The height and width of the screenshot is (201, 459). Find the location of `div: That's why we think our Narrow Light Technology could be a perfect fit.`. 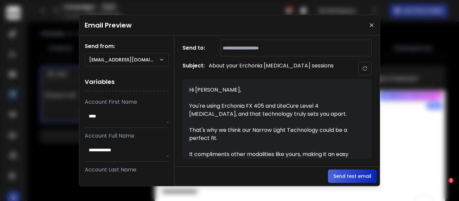

div: That's why we think our Narrow Light Technology could be a perfect fit. is located at coordinates (273, 134).